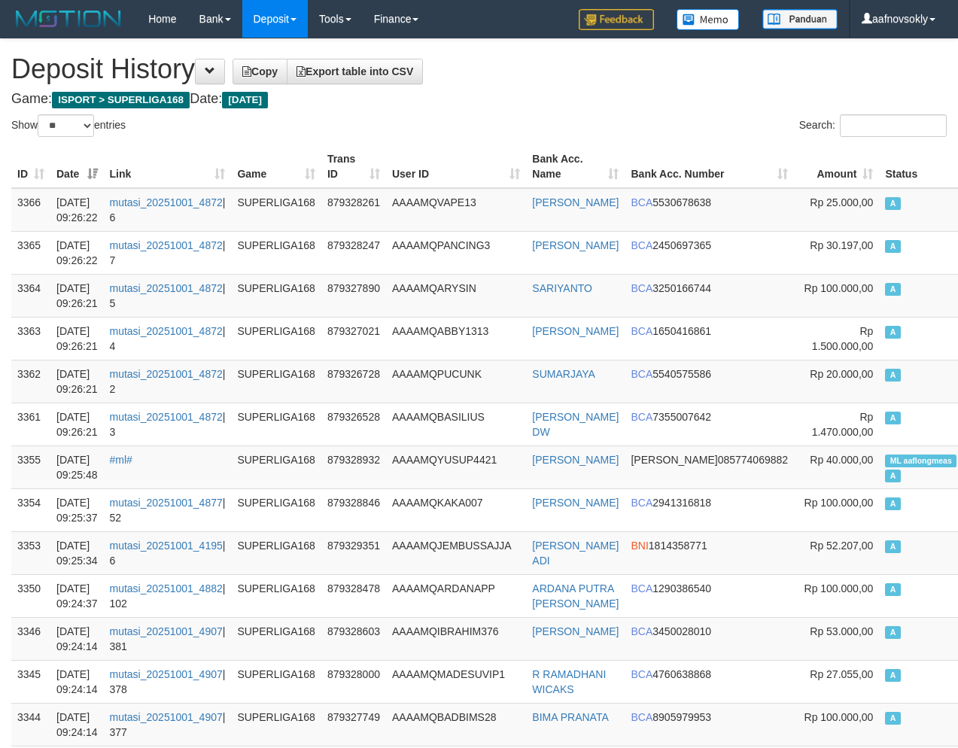 The height and width of the screenshot is (748, 958). What do you see at coordinates (168, 252) in the screenshot?
I see `td: | 7` at bounding box center [168, 252].